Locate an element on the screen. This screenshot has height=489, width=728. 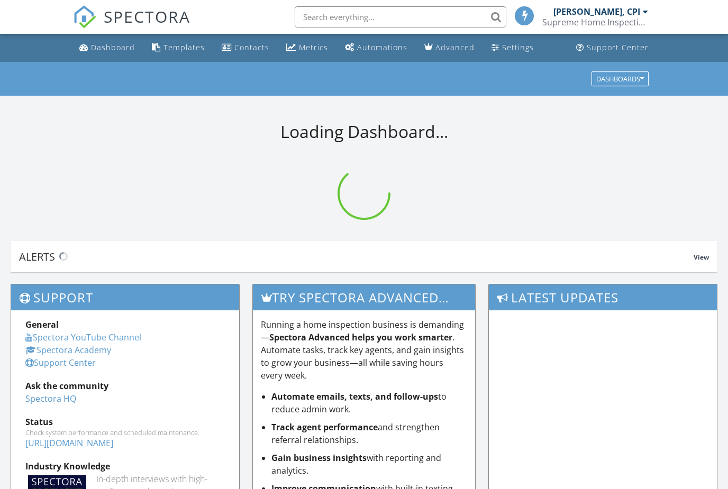
li: with reporting and analytics. is located at coordinates (369, 464).